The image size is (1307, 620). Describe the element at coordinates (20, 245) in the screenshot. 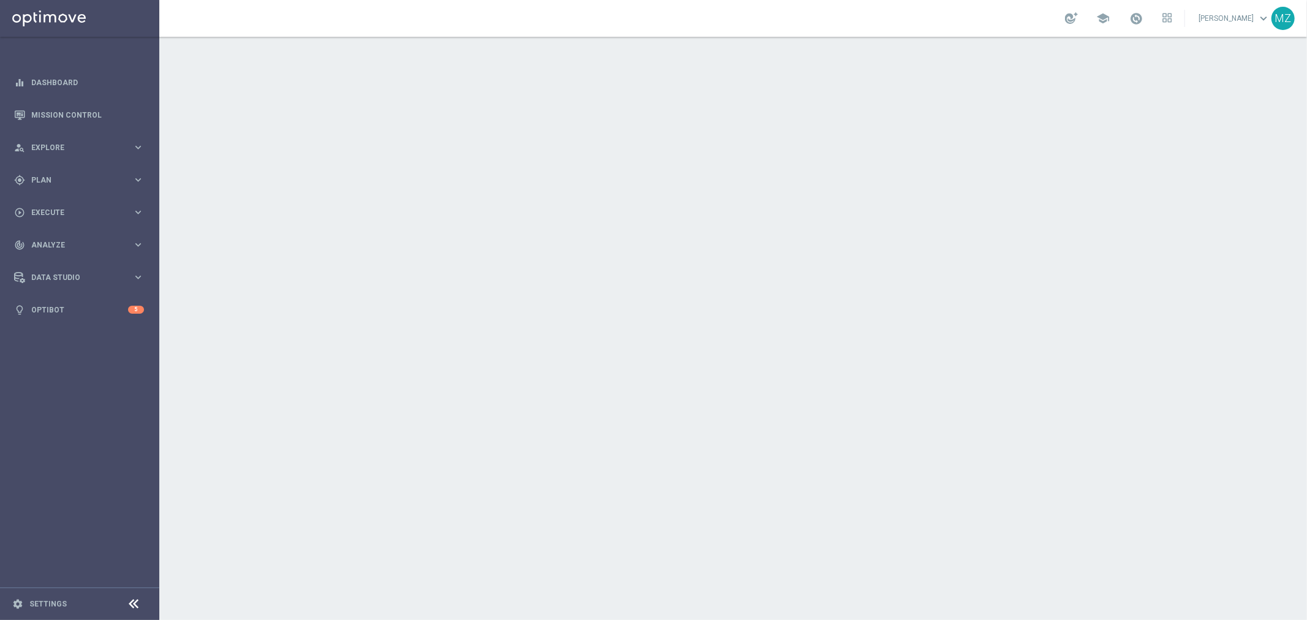

I see `i: track_changes` at that location.